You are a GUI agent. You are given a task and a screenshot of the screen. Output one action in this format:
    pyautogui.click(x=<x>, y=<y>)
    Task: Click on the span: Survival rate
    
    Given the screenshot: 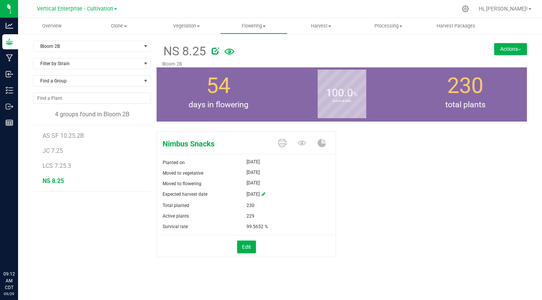 What is the action you would take?
    pyautogui.click(x=175, y=227)
    